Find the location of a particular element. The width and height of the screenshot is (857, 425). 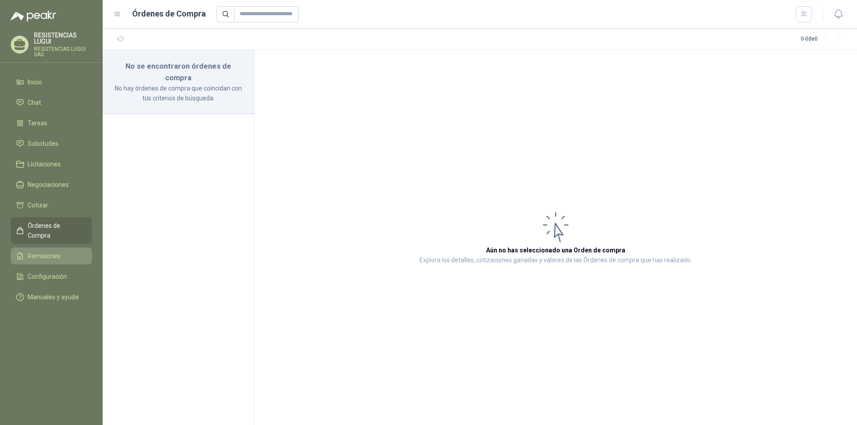

a: Remisiones is located at coordinates (51, 256).